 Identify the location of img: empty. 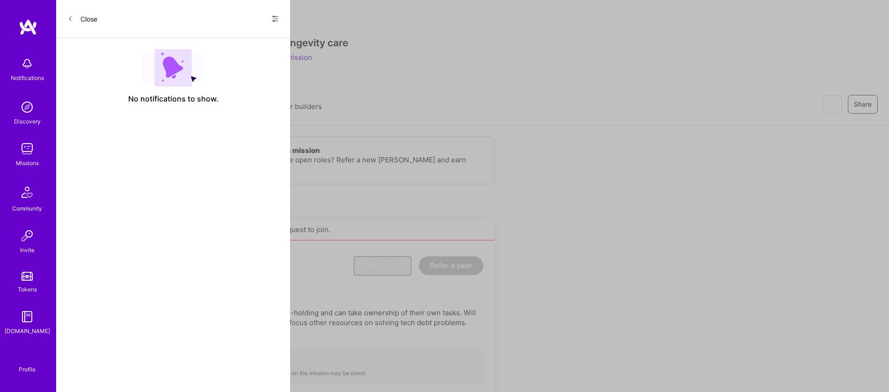
(173, 68).